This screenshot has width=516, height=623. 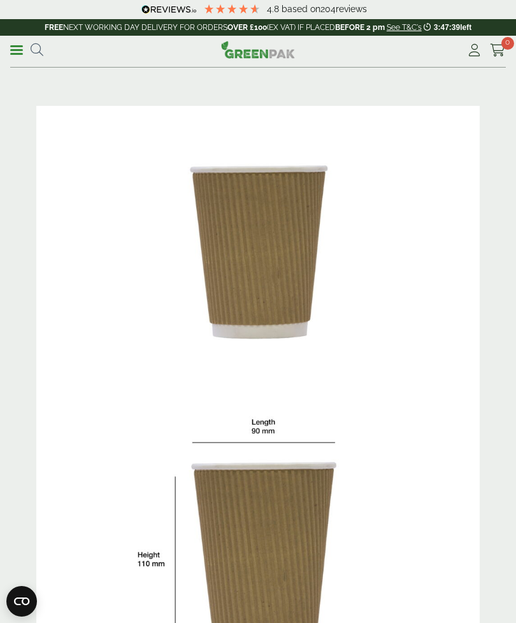 What do you see at coordinates (274, 9) in the screenshot?
I see `span: 4.8` at bounding box center [274, 9].